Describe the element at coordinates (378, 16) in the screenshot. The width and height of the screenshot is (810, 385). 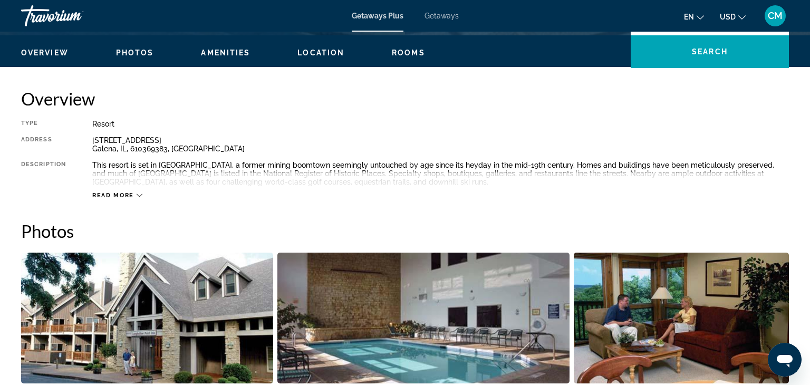
I see `a: Getaways Plus` at that location.